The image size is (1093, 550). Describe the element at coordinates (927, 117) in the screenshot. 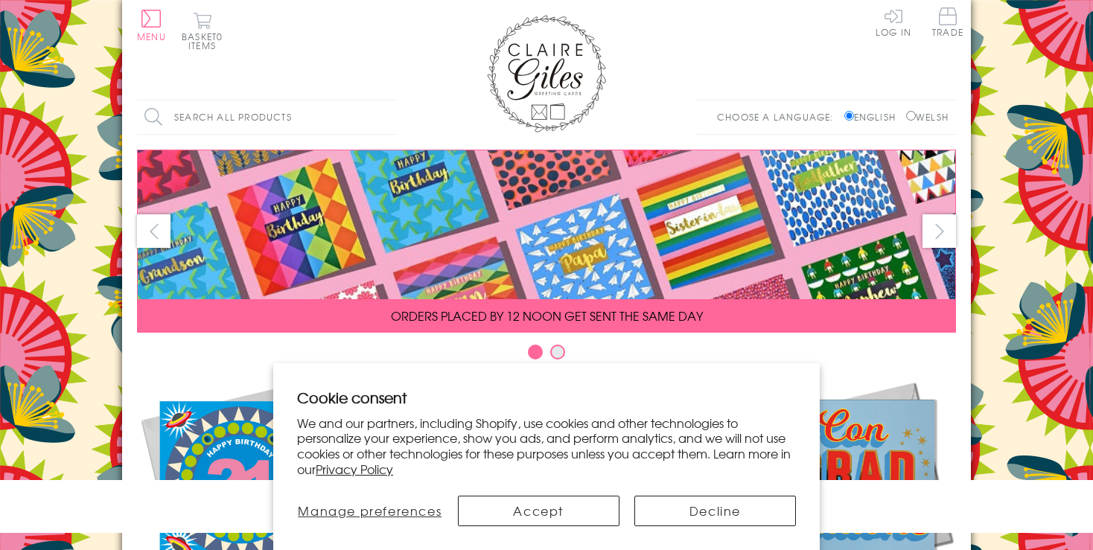

I see `label: Welsh` at that location.